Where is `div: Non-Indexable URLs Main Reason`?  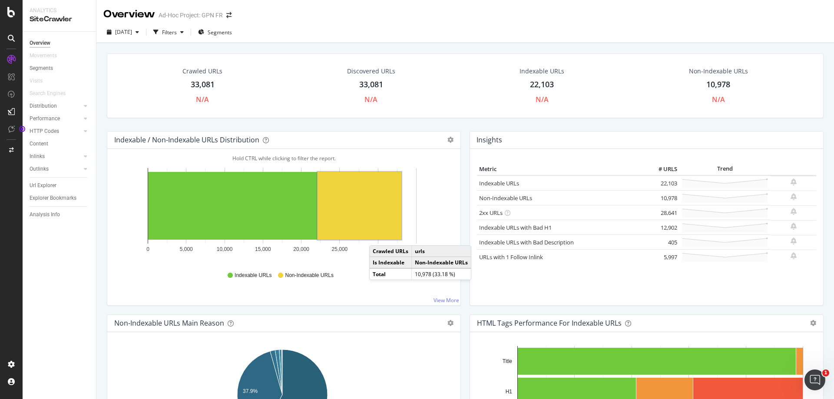
div: Non-Indexable URLs Main Reason is located at coordinates (169, 323).